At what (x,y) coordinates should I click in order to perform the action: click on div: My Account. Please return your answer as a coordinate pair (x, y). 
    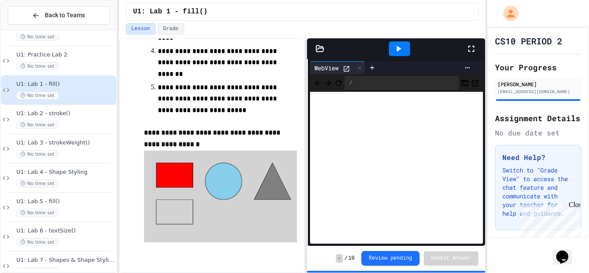
    Looking at the image, I should click on (507, 13).